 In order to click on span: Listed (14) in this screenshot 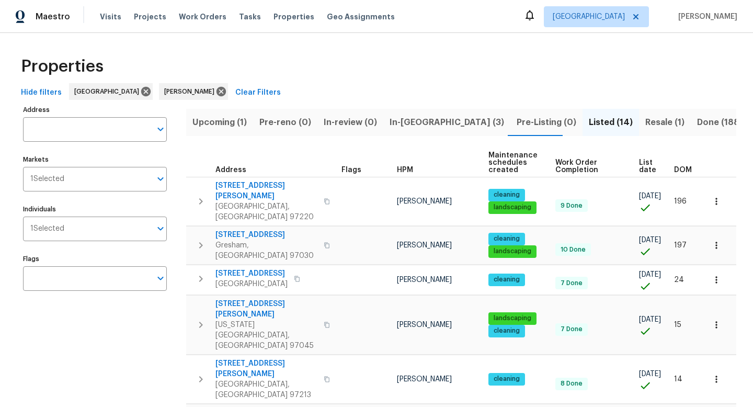, I will do `click(611, 122)`.